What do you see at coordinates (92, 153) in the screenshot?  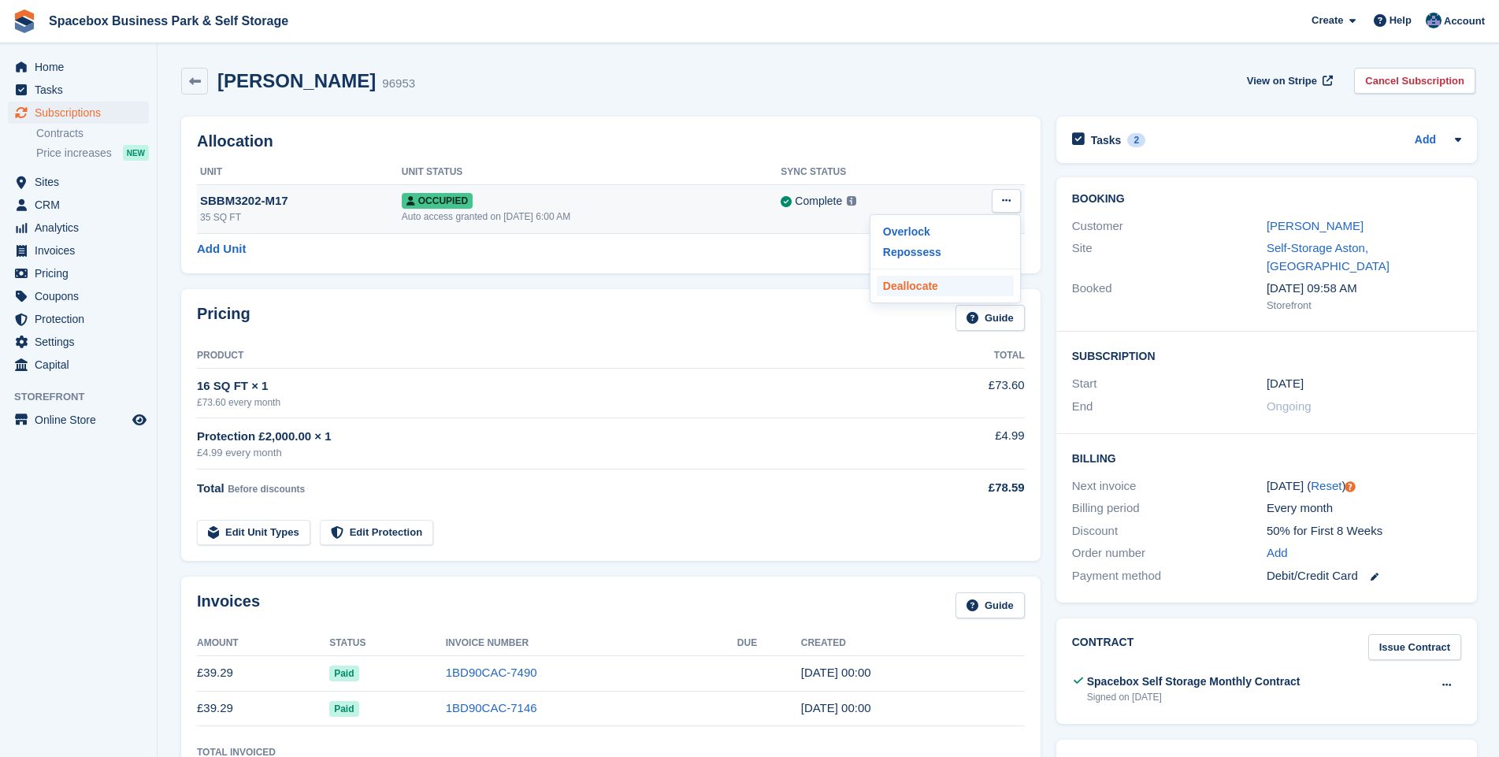 I see `a: Price increases NEW` at bounding box center [92, 153].